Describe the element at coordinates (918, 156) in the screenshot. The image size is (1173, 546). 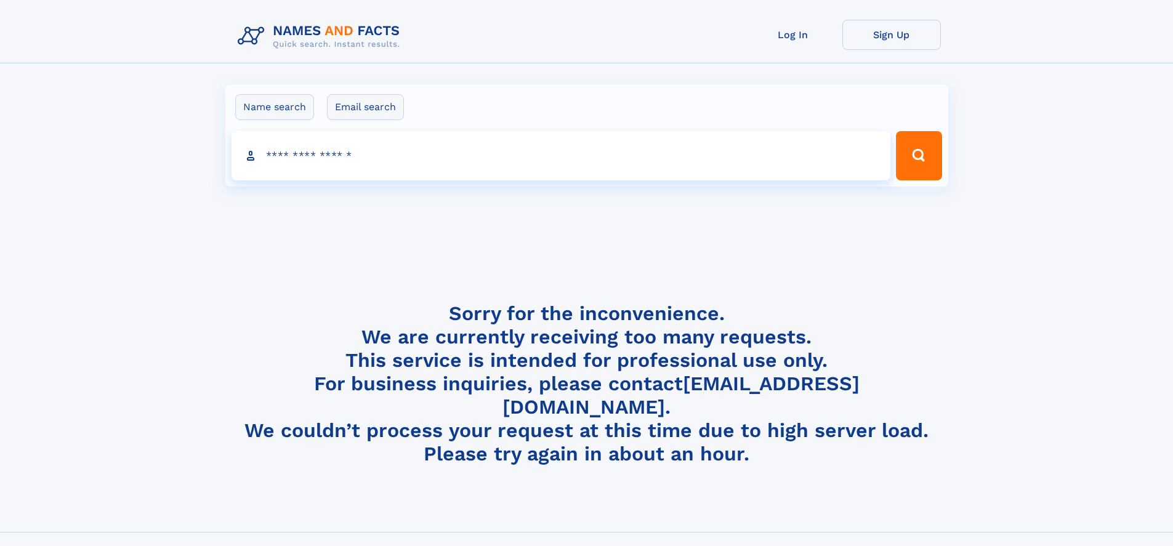
I see `button: Search Button` at that location.